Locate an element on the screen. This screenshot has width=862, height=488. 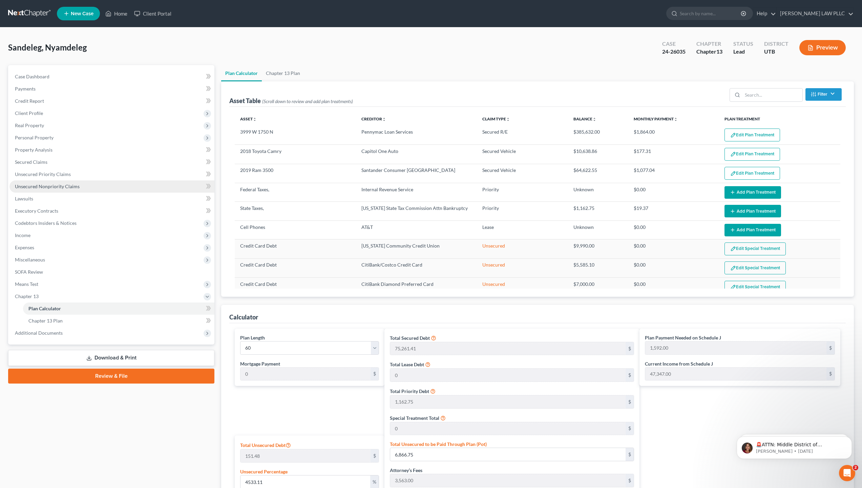
span: Client Profile is located at coordinates (29, 113).